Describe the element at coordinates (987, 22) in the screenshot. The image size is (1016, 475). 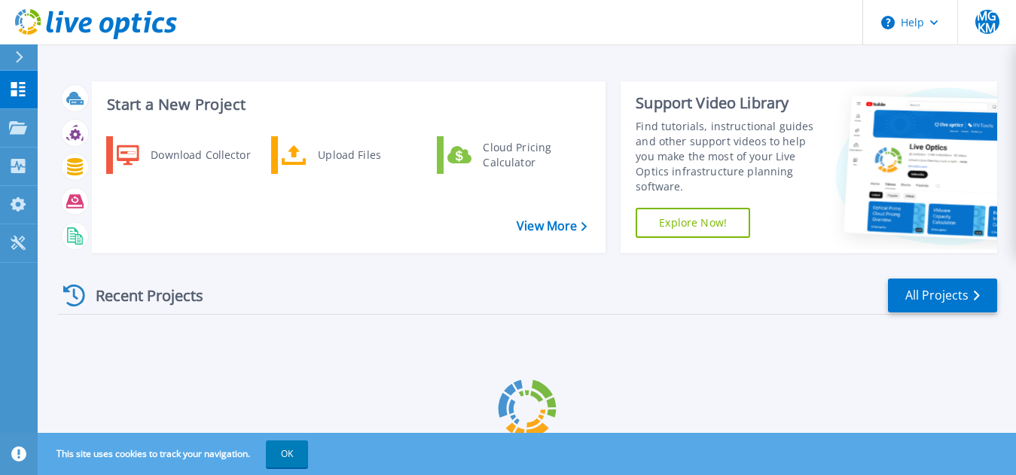
I see `span: MGKM` at that location.